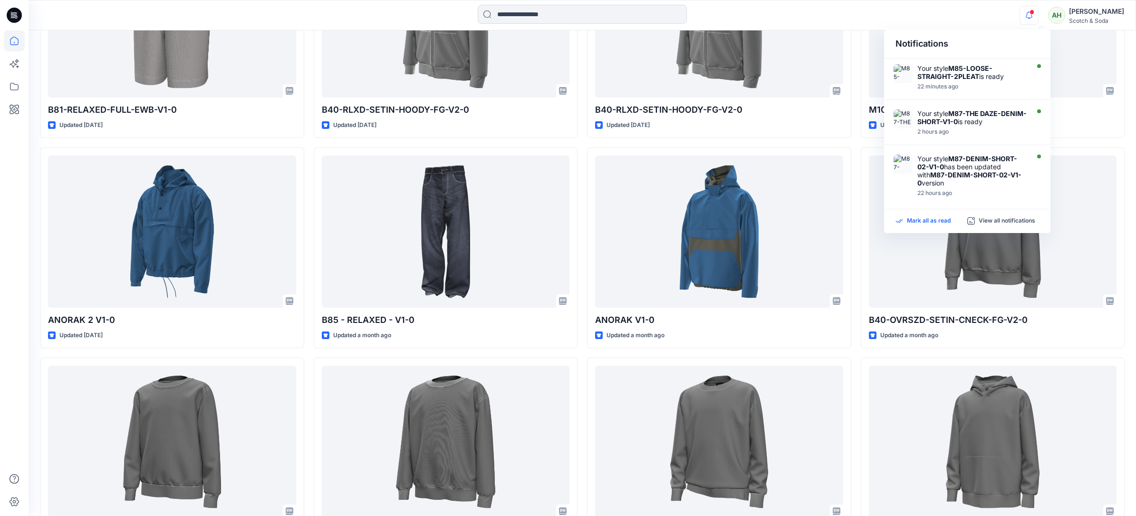 The image size is (1136, 516). Describe the element at coordinates (955, 72) in the screenshot. I see `strong: M85-LOOSE-STRAIGHT-2PLEAT` at that location.